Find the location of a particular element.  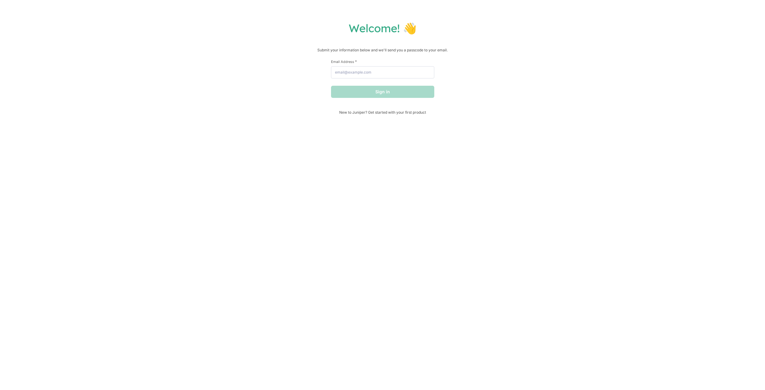

h1: Welcome! 👋 is located at coordinates (382, 28).